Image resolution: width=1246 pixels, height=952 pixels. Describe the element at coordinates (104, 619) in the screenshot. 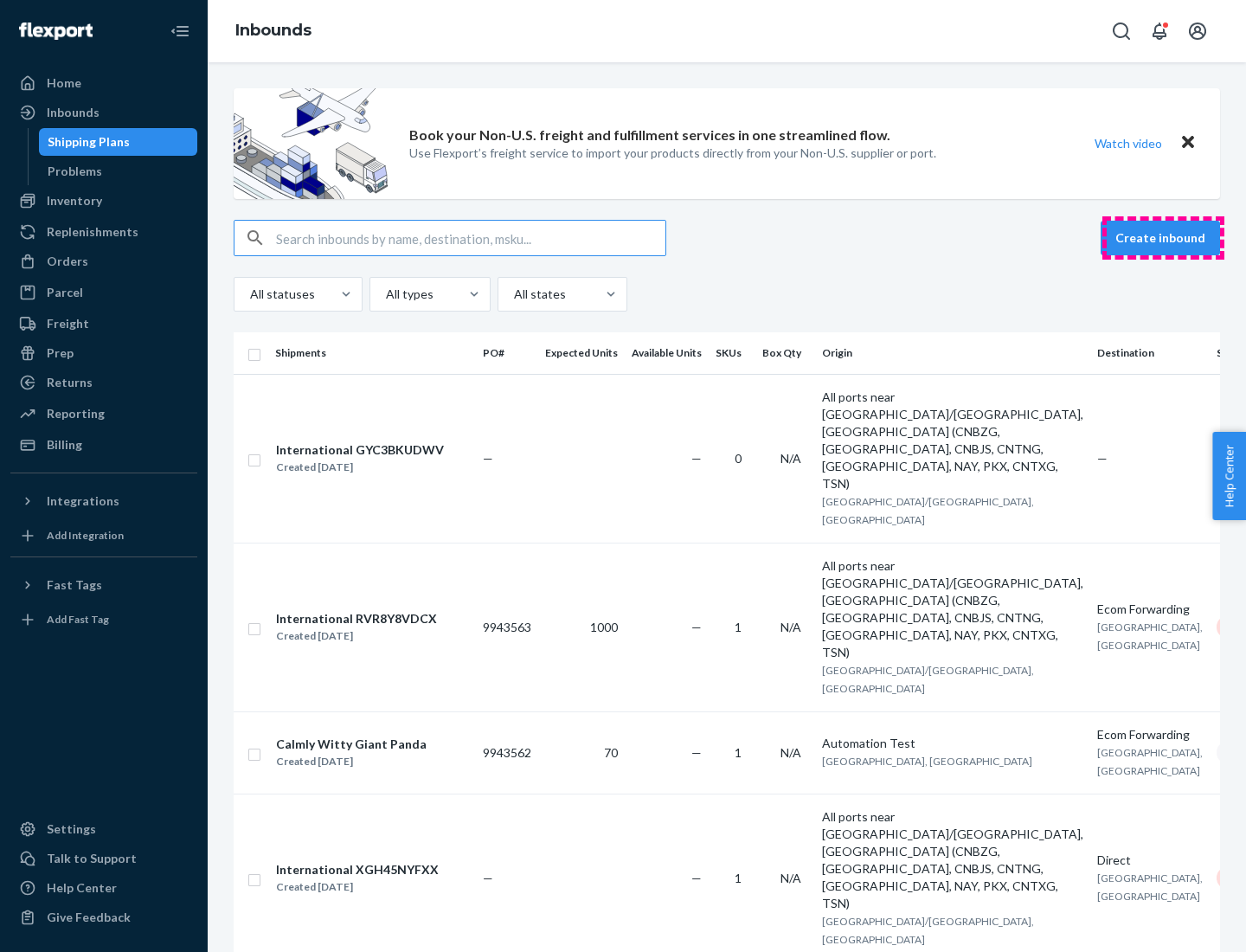

I see `a: Add Fast Tag` at that location.